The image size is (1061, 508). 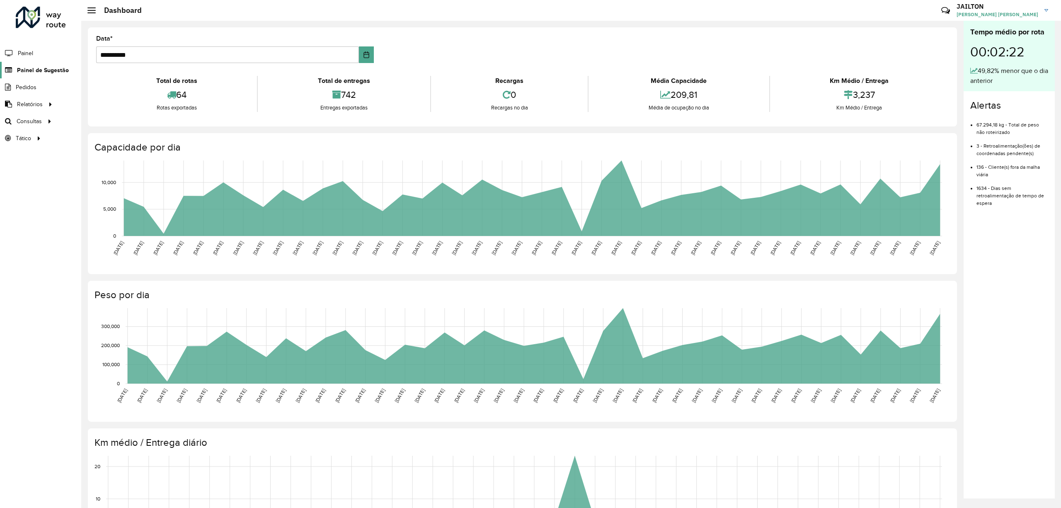 I want to click on button: Choose Date, so click(x=366, y=55).